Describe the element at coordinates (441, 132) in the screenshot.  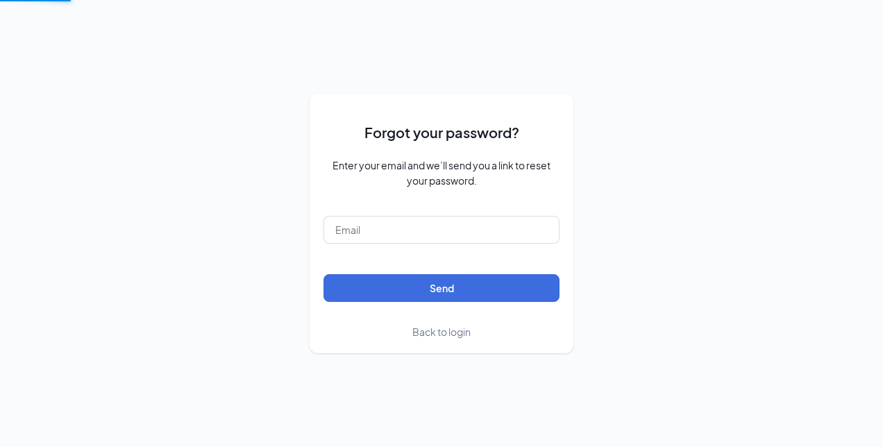
I see `span: Forgot your password?` at that location.